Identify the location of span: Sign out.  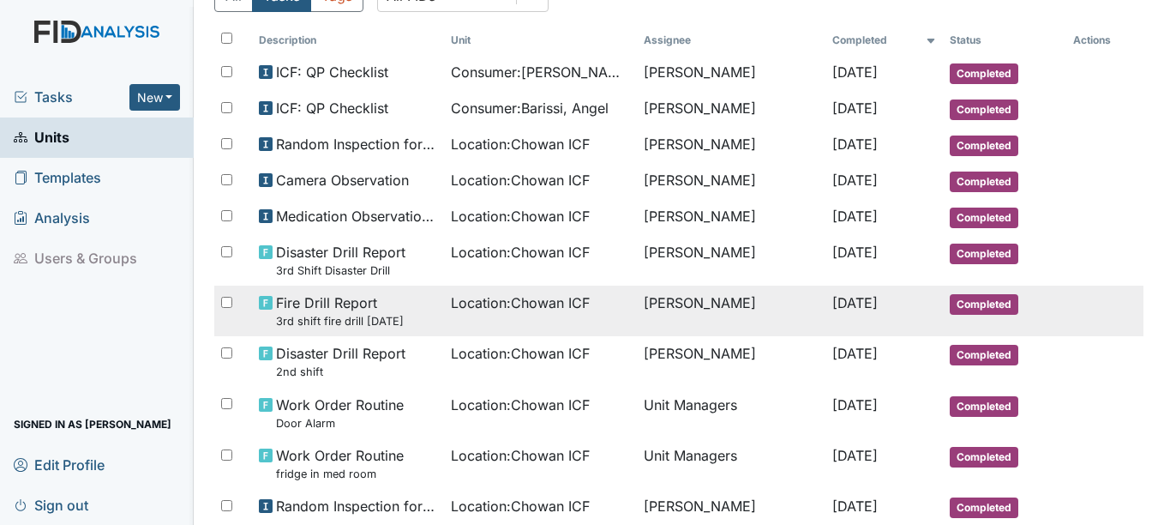
(51, 504).